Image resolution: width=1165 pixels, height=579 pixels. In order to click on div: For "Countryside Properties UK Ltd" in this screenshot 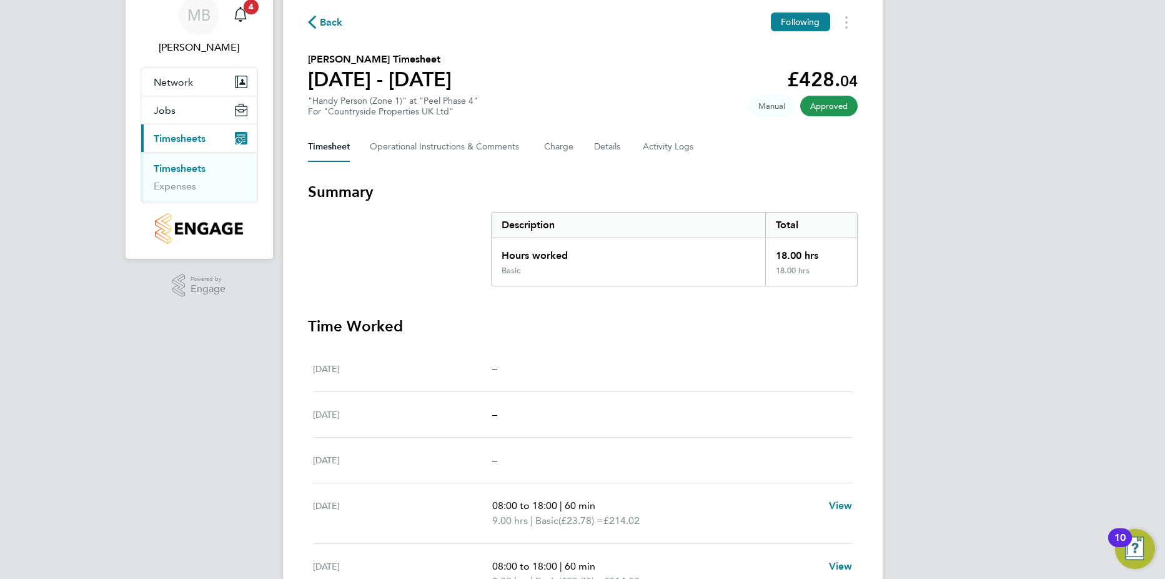, I will do `click(393, 111)`.